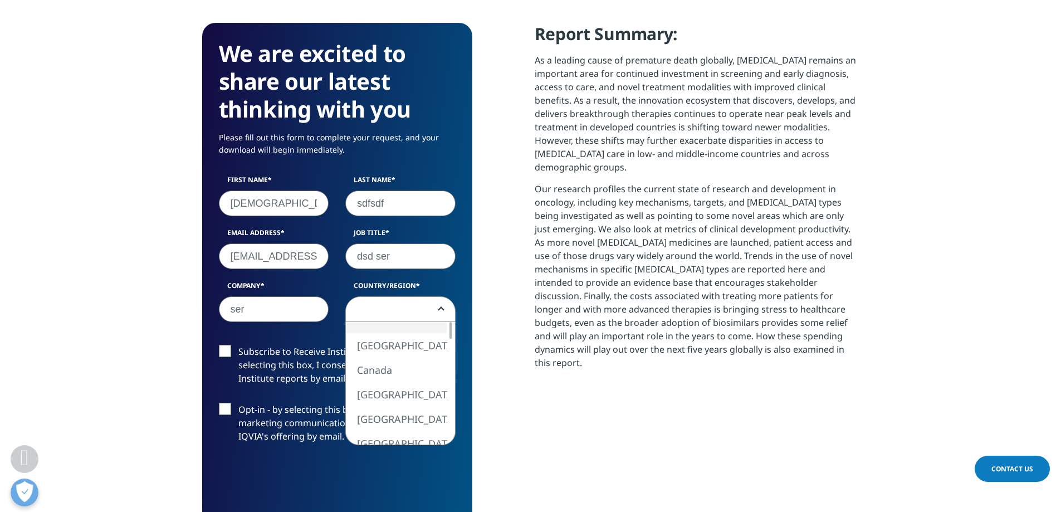 This screenshot has width=1061, height=512. What do you see at coordinates (25, 492) in the screenshot?
I see `button: Ouvrir le centre de préférences` at bounding box center [25, 492].